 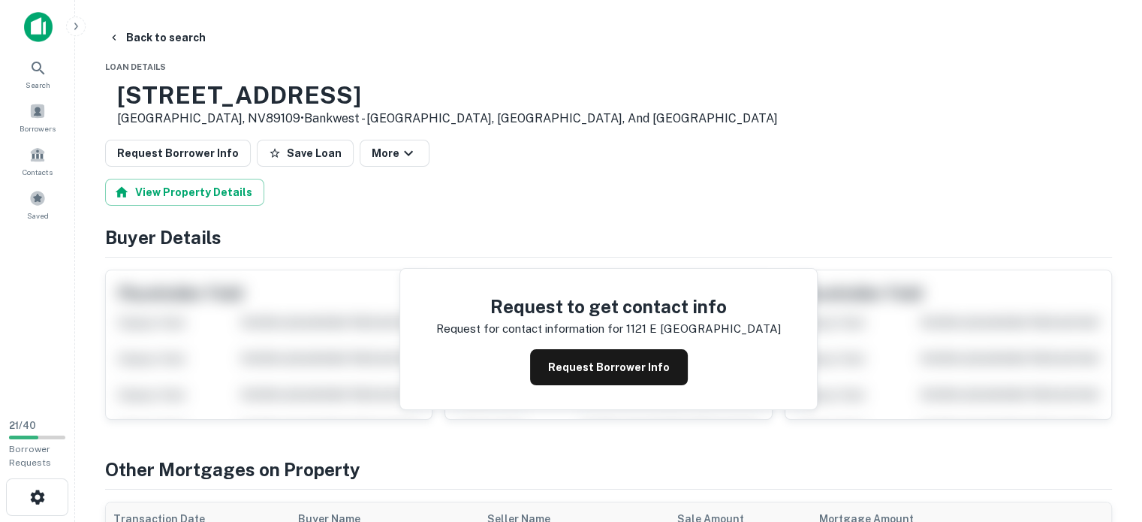 What do you see at coordinates (157, 38) in the screenshot?
I see `button: Back to search` at bounding box center [157, 38].